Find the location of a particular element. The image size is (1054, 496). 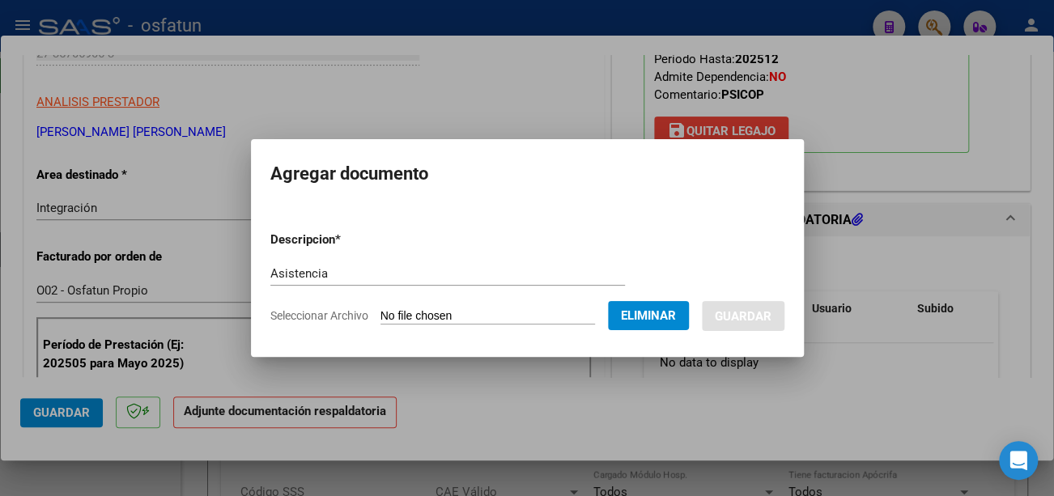

span: Guardar is located at coordinates (743, 316).